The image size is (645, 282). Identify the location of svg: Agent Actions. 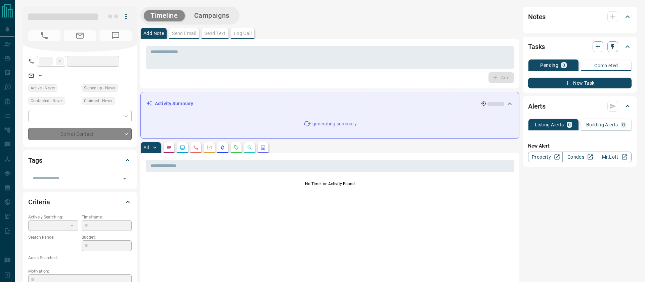
(263, 148).